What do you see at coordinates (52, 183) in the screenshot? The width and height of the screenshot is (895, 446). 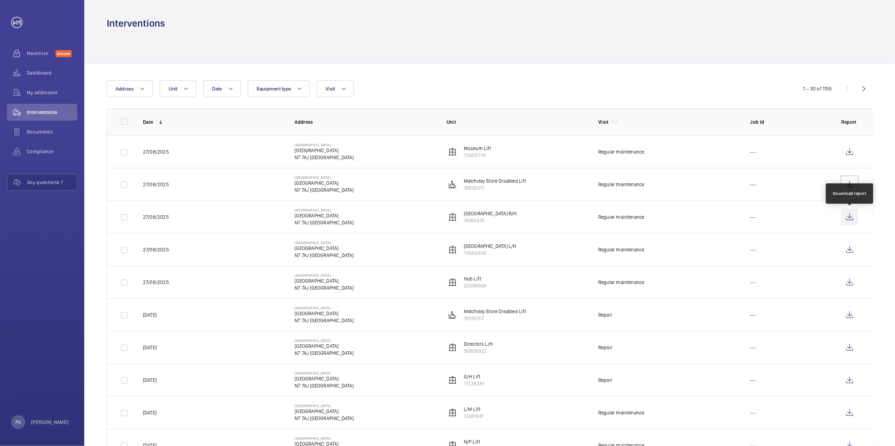 I see `span: Any questions ?` at bounding box center [52, 183].